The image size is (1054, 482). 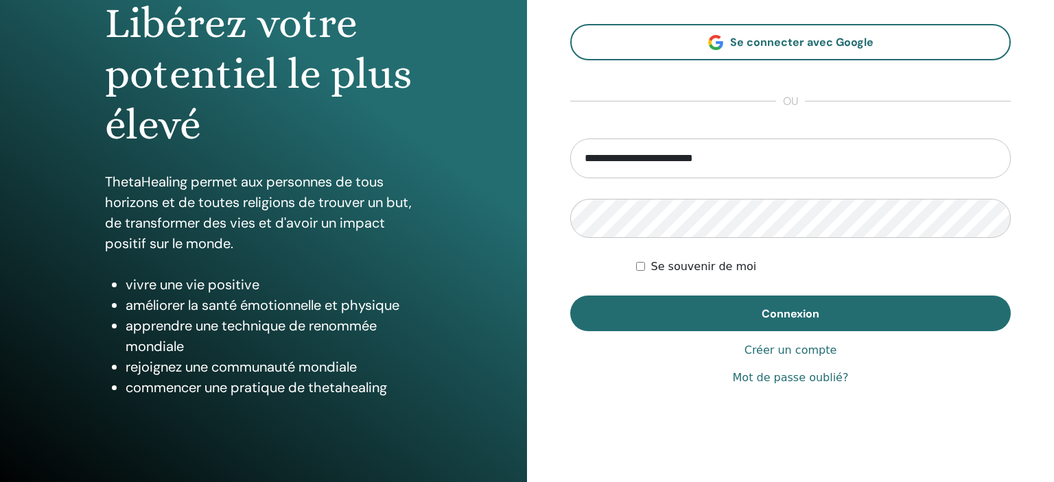 I want to click on li: commencer une pratique de thetahealing, so click(x=274, y=388).